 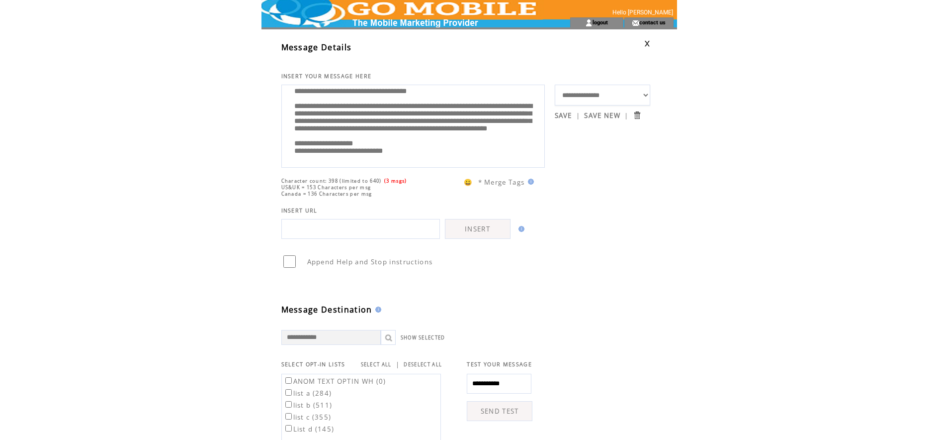 I want to click on span: * Merge Tags, so click(x=502, y=182).